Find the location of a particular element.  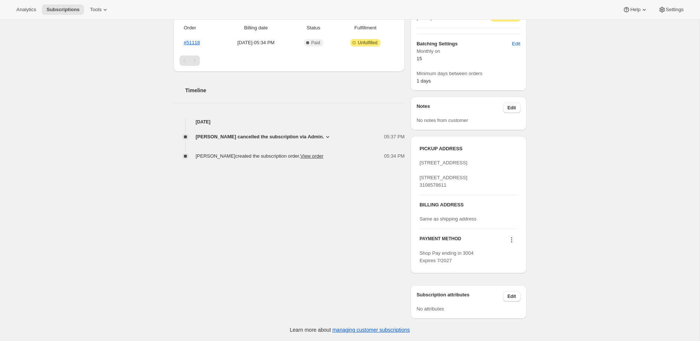

h3: PICKUP ADDRESS is located at coordinates (468, 149).